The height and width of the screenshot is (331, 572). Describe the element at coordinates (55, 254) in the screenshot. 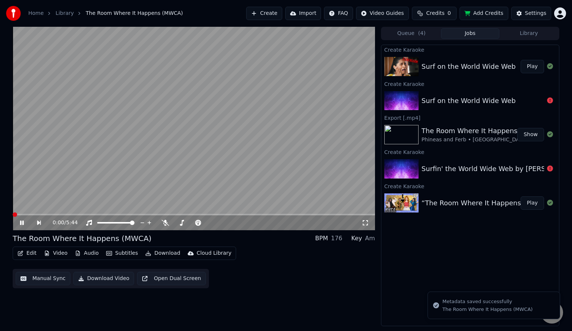

I see `button: Video` at that location.